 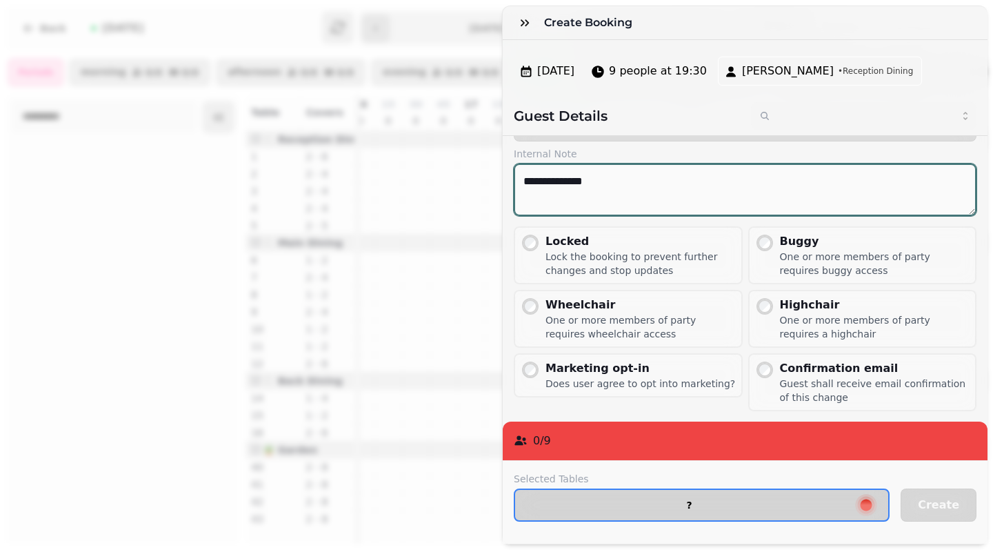 I want to click on button: Create, so click(x=939, y=505).